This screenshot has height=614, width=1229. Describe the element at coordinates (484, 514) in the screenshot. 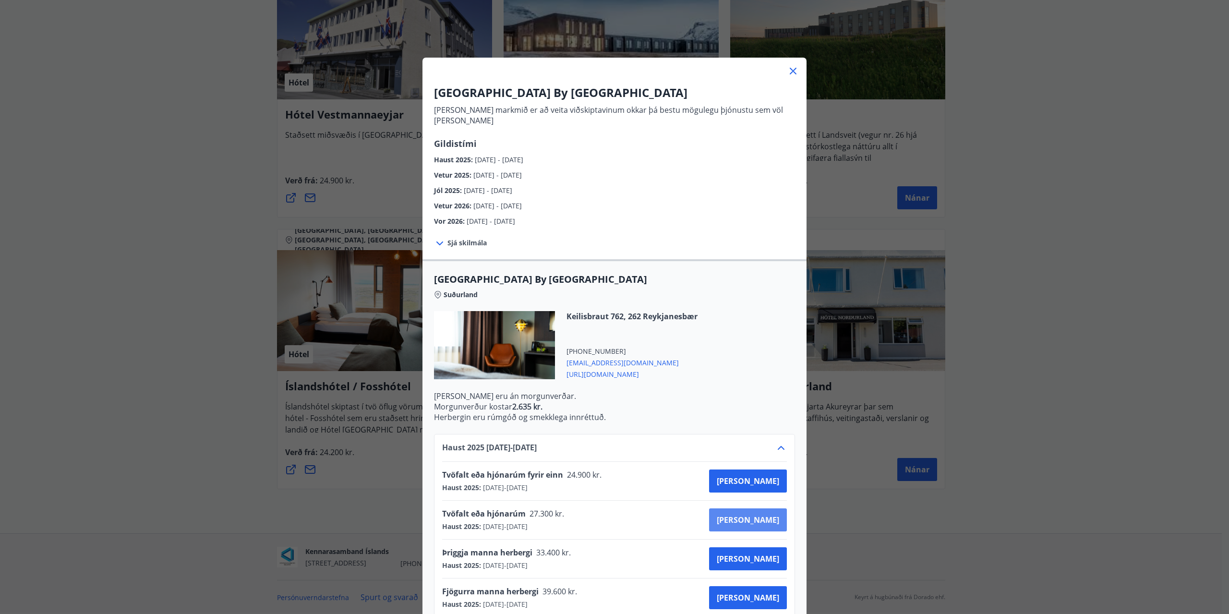

I see `span: Tvöfalt eða hjónarúm` at that location.